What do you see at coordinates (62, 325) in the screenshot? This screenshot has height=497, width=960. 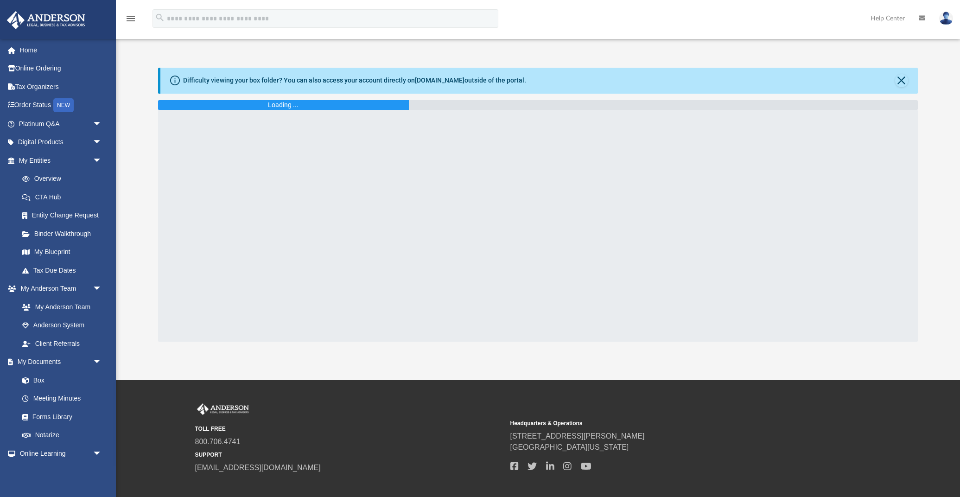 I see `a: Anderson System` at bounding box center [62, 325].